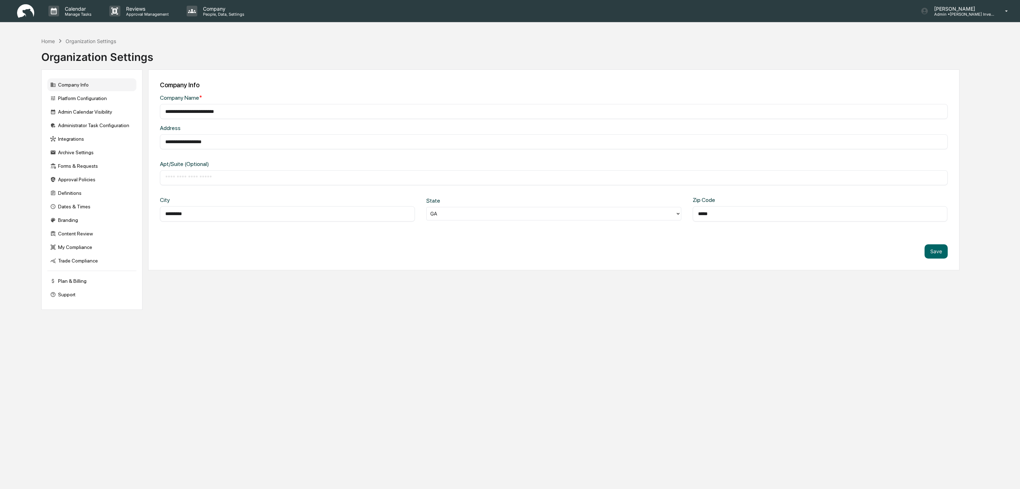 The image size is (1020, 489). What do you see at coordinates (92, 247) in the screenshot?
I see `div: My Compliance` at bounding box center [92, 247].